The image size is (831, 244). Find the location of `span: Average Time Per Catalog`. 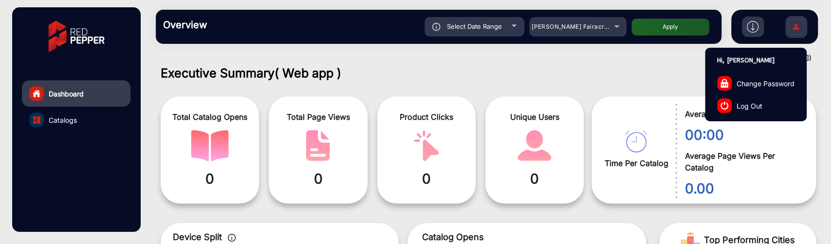

span: Average Time Per Catalog is located at coordinates (743, 114).